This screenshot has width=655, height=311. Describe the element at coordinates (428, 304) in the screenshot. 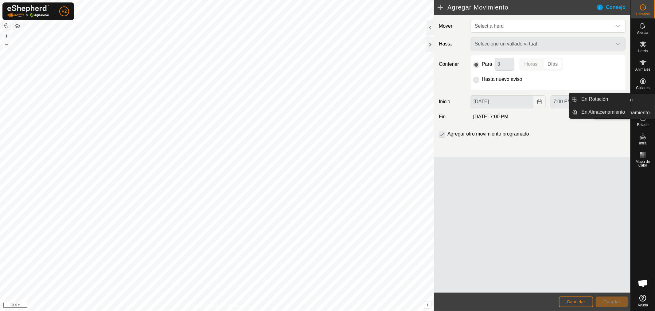

I see `span: i` at that location.